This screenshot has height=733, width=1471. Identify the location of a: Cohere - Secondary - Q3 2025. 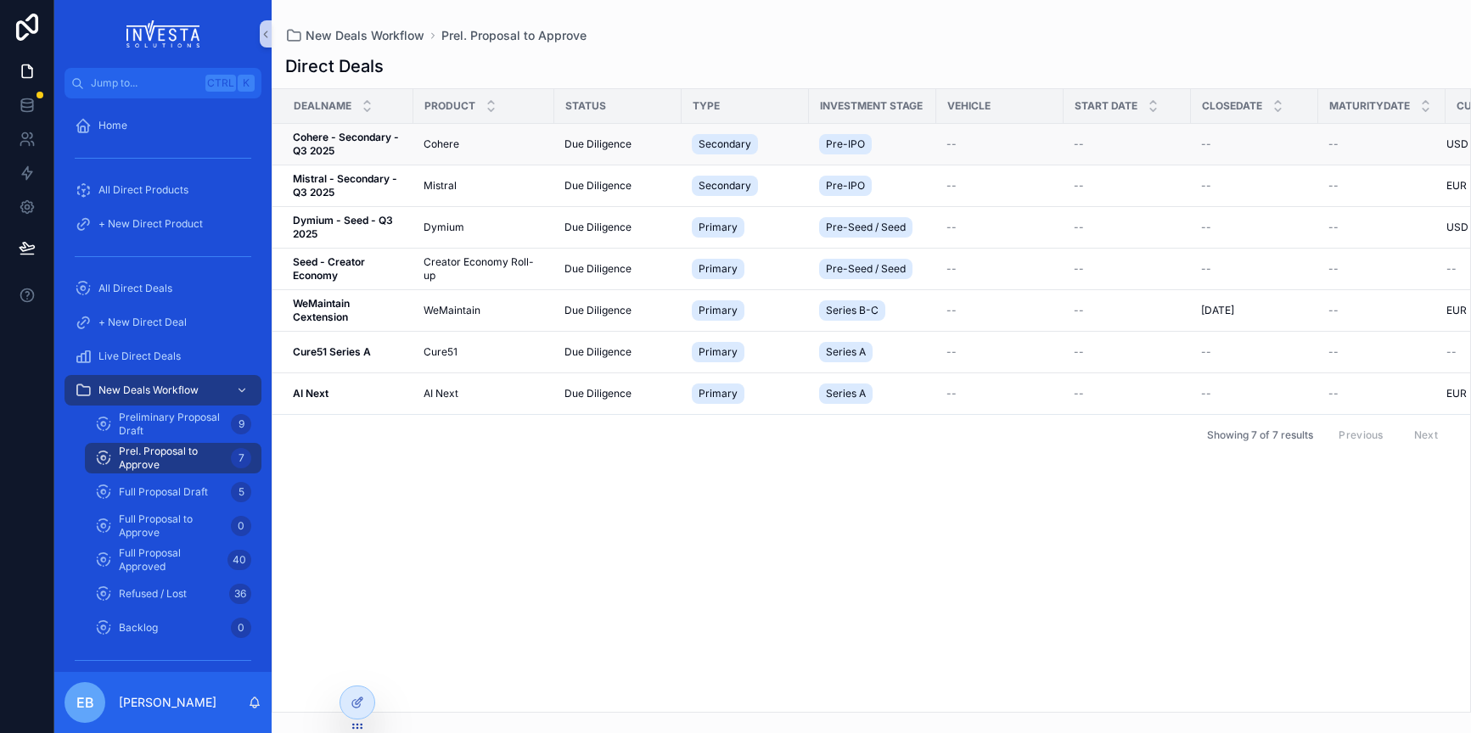
(348, 144).